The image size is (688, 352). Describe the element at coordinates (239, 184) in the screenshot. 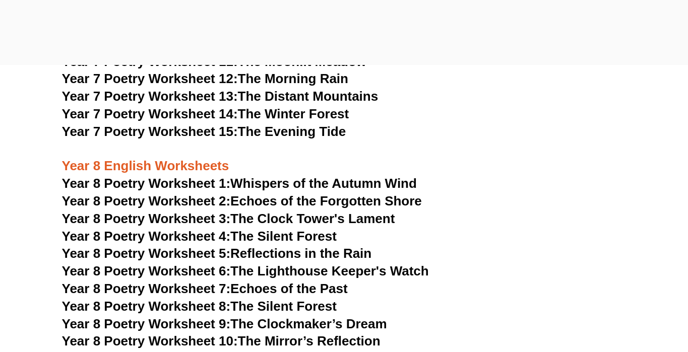

I see `a: Year 8 Poetry Worksheet 1:Whispers of the Autumn Wind` at that location.